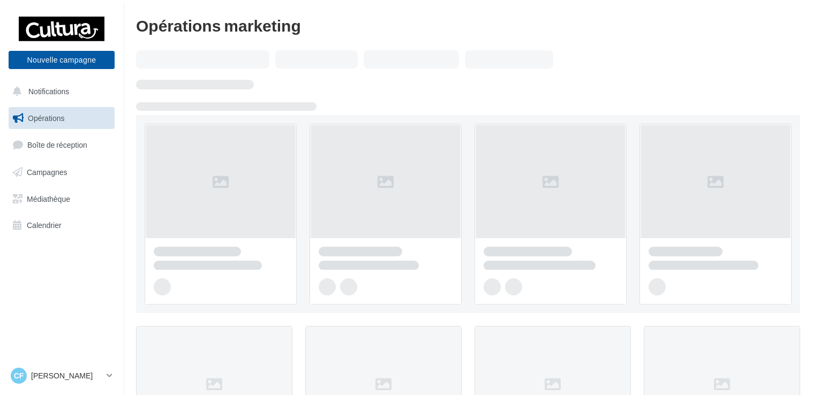 Image resolution: width=813 pixels, height=395 pixels. Describe the element at coordinates (46, 118) in the screenshot. I see `span: Opérations` at that location.